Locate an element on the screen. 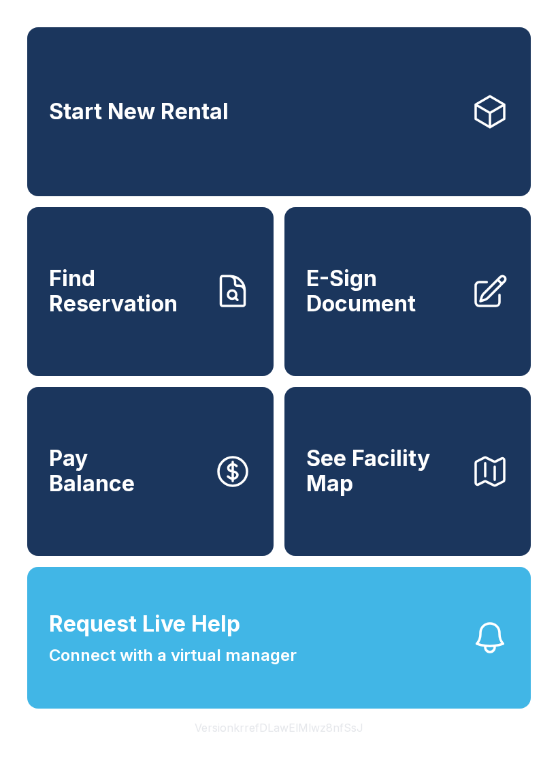 This screenshot has width=558, height=774. span: Find Reservation is located at coordinates (126, 291).